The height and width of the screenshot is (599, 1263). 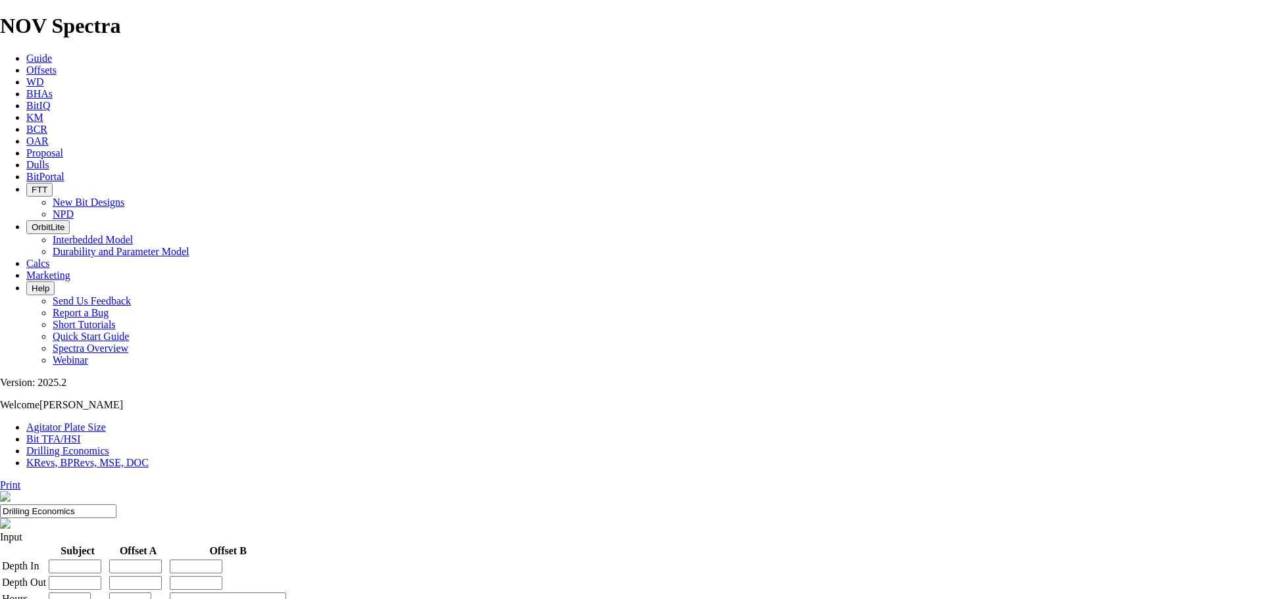 What do you see at coordinates (91, 301) in the screenshot?
I see `a: Send Us Feedback` at bounding box center [91, 301].